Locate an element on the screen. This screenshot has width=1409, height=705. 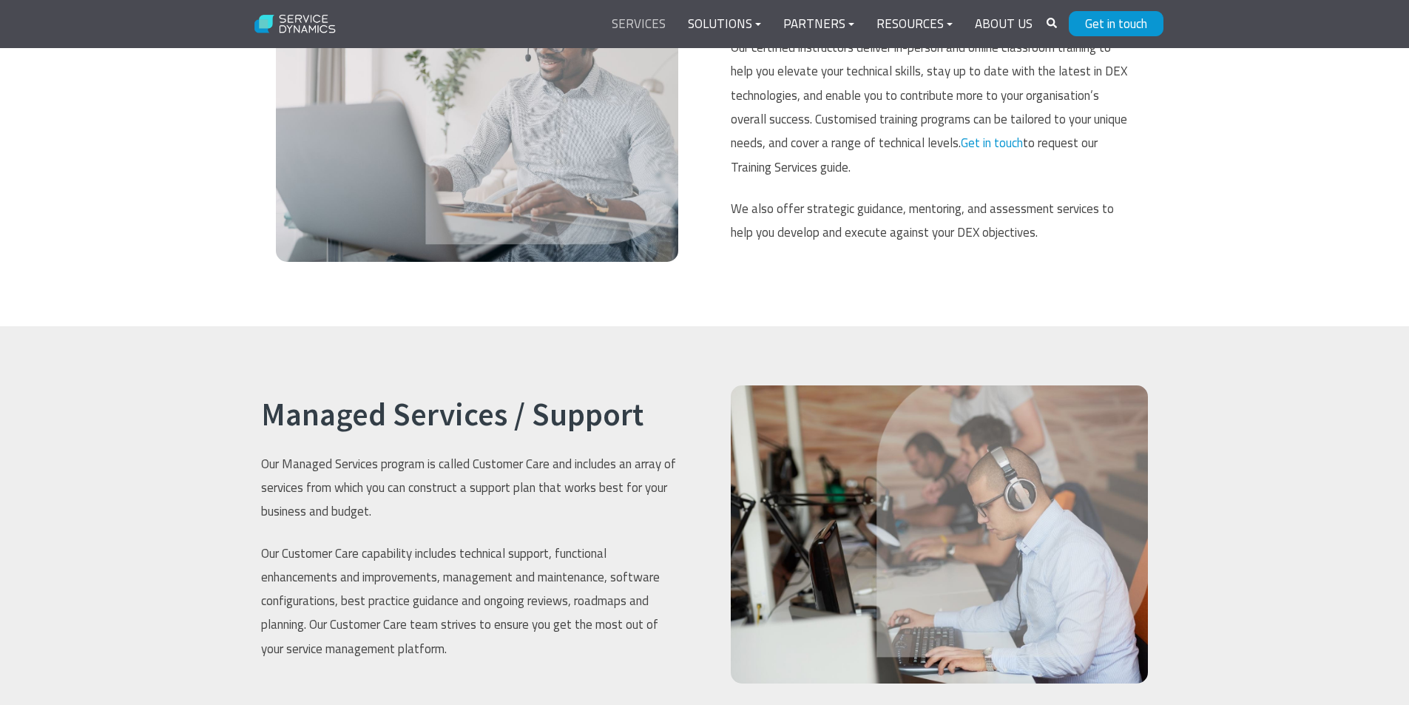
img: IT Managed Services and Support is located at coordinates (940, 534).